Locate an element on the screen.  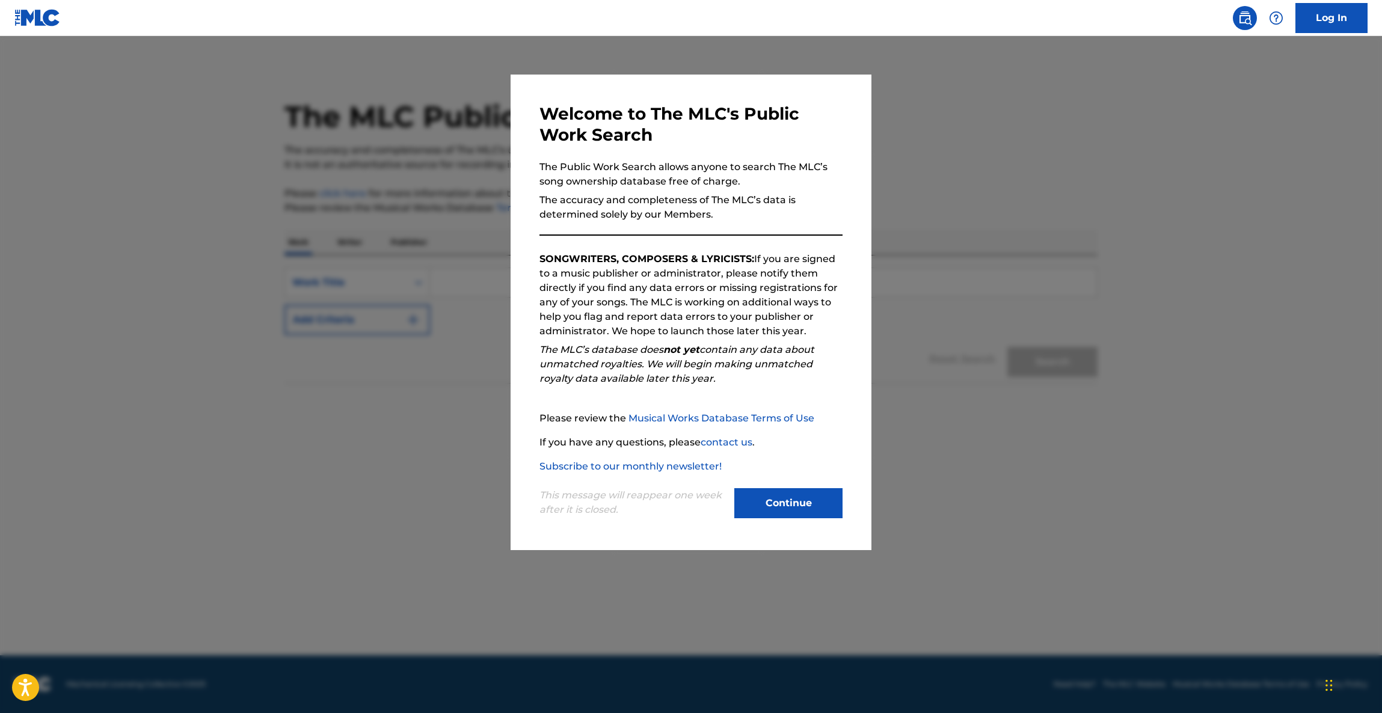
strong: SONGWRITERS, COMPOSERS & LYRICISTS: is located at coordinates (647, 259).